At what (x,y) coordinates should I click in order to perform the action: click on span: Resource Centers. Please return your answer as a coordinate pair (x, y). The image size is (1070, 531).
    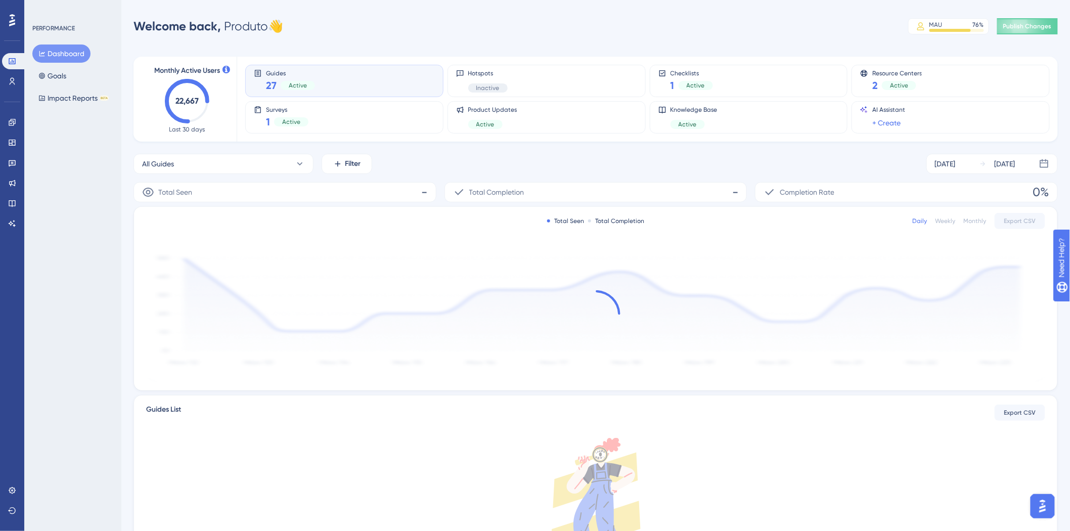
    Looking at the image, I should click on (897, 73).